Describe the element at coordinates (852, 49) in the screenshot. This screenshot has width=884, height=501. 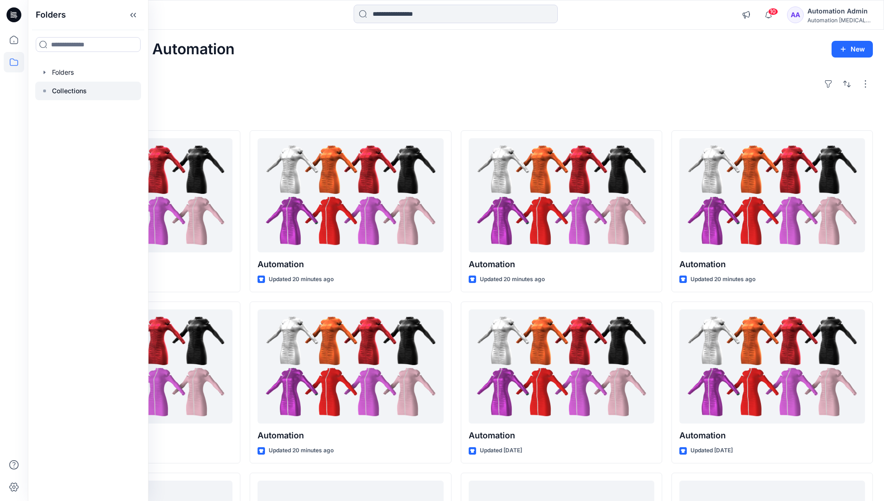
I see `button: New` at that location.